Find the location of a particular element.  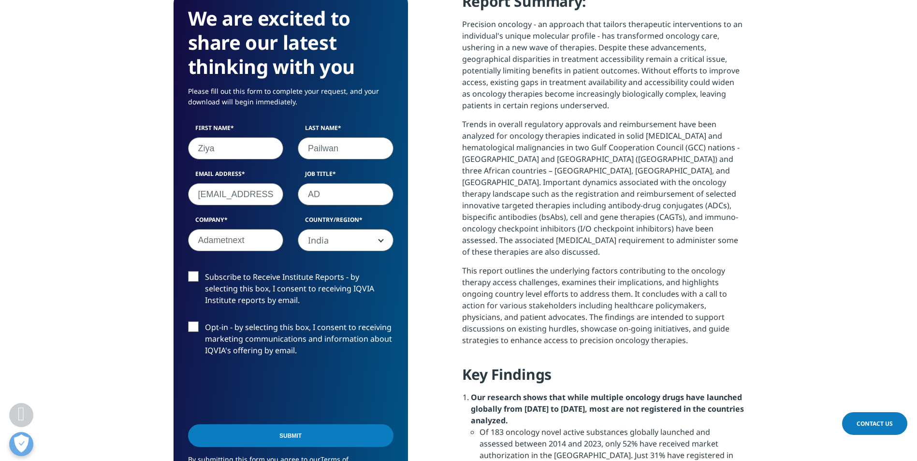

input: Submit is located at coordinates (290, 435).